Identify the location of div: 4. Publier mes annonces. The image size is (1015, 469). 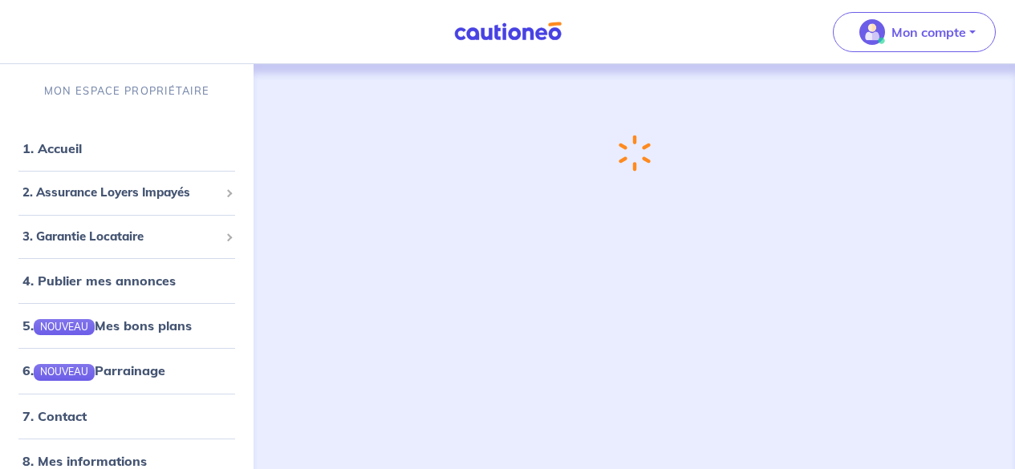
(127, 281).